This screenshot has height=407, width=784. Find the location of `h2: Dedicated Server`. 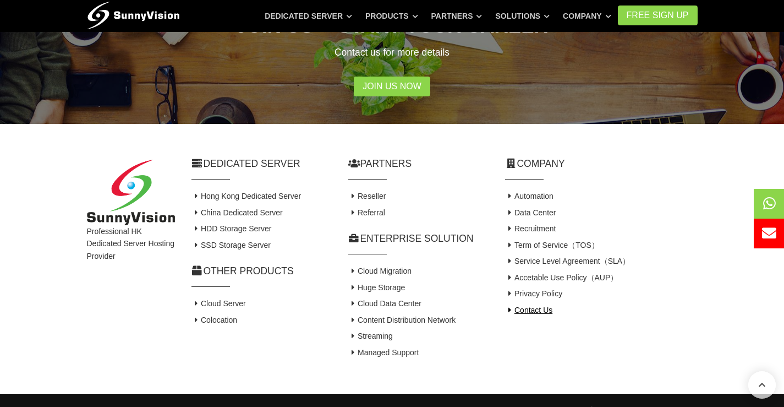

h2: Dedicated Server is located at coordinates (261, 163).